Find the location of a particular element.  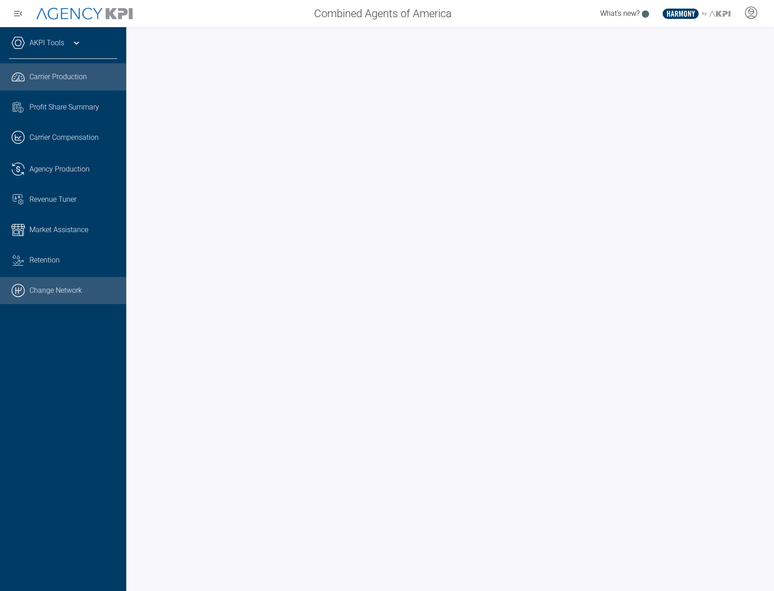

span: What's new? is located at coordinates (619, 13).